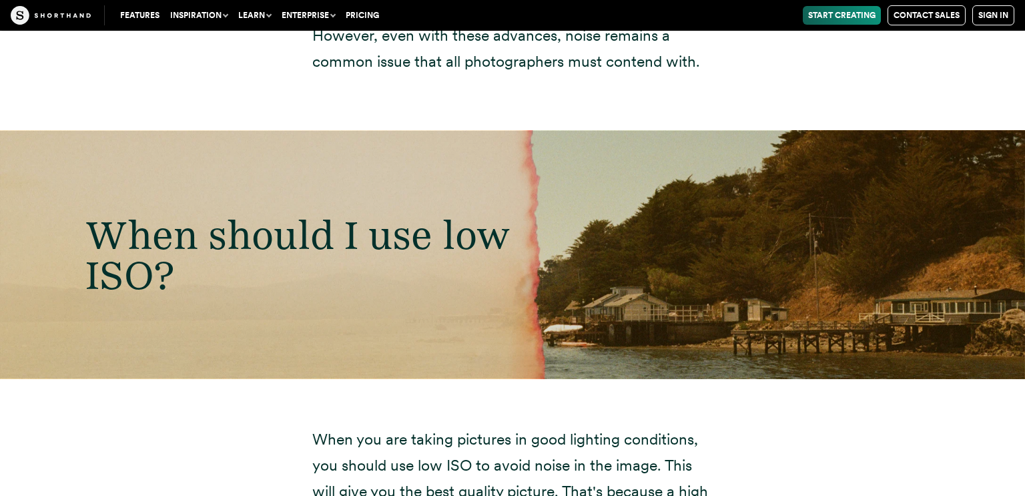 The height and width of the screenshot is (496, 1025). I want to click on button: Inspiration, so click(199, 15).